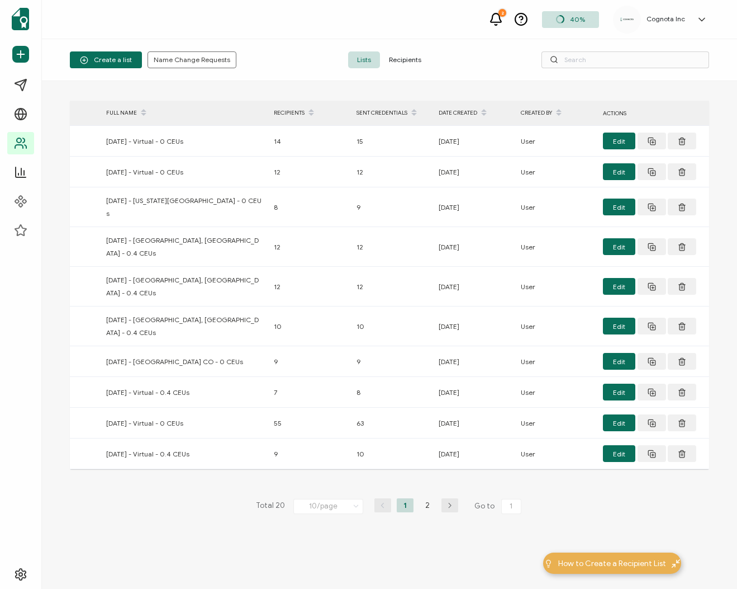  I want to click on span: Recipients, so click(405, 60).